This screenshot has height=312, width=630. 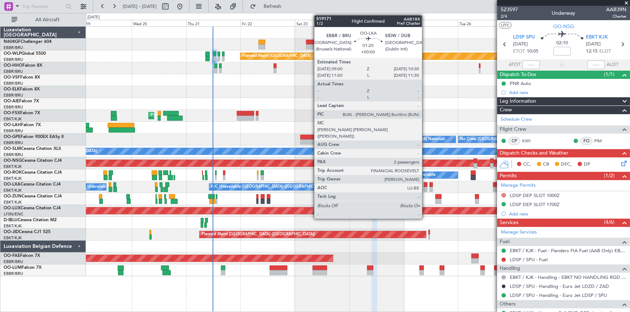 What do you see at coordinates (507, 304) in the screenshot?
I see `span: Others` at bounding box center [507, 304].